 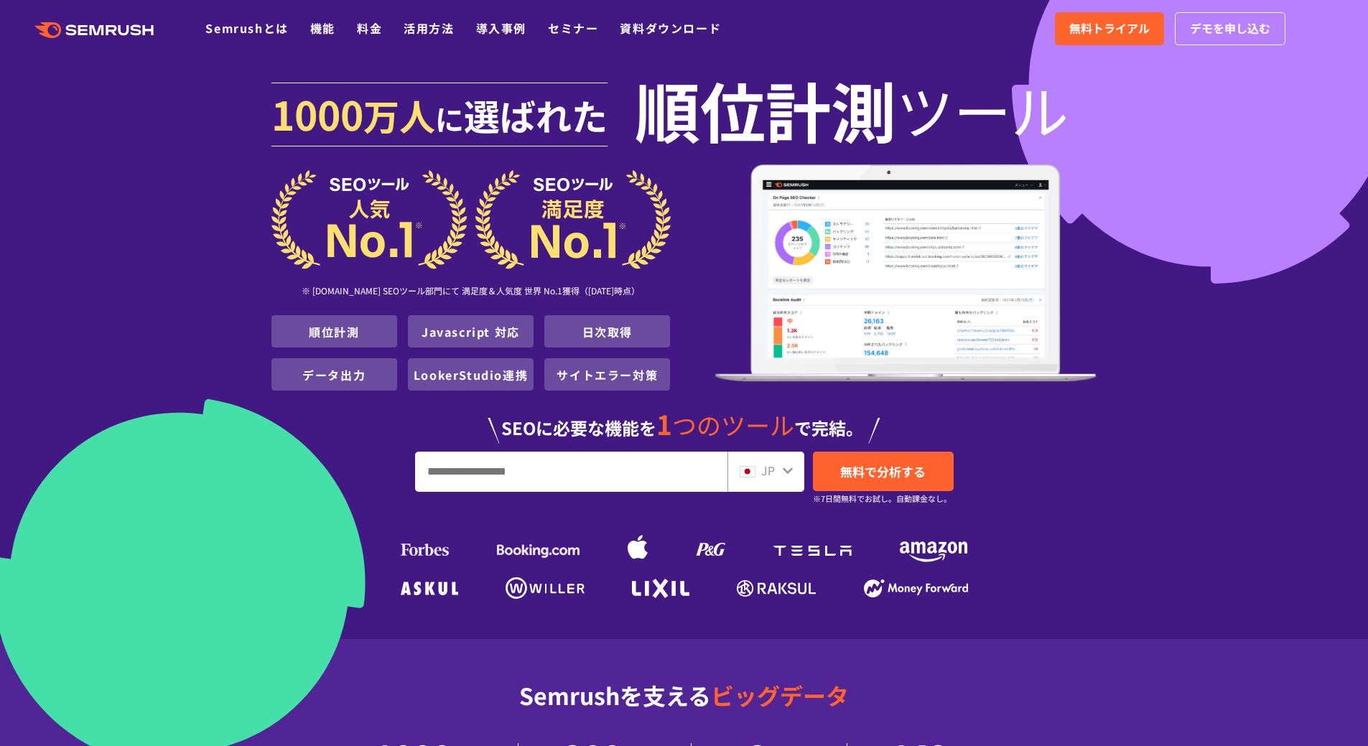 What do you see at coordinates (684, 706) in the screenshot?
I see `div: Semrushを支える` at bounding box center [684, 706].